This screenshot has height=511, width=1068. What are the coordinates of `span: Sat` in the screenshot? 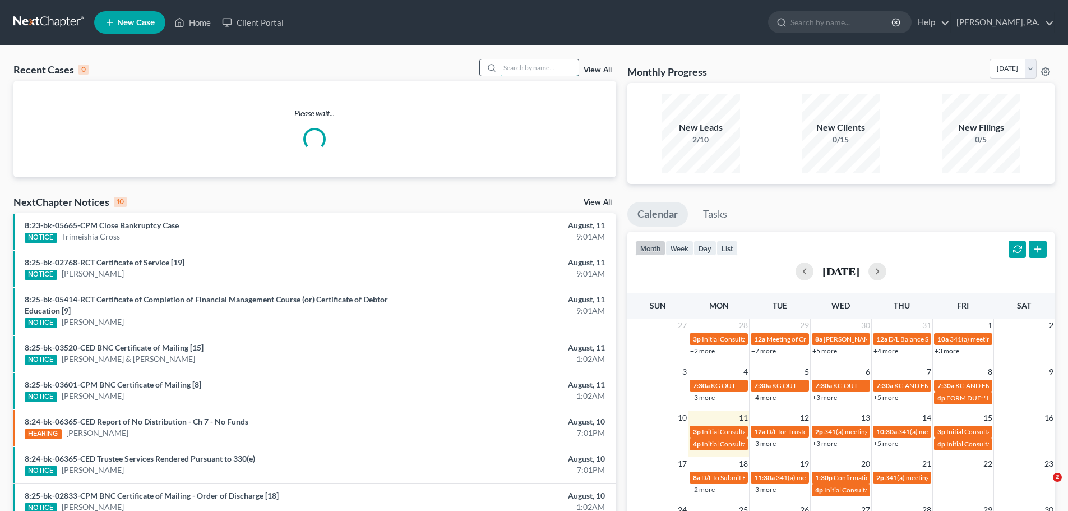 It's located at (1024, 305).